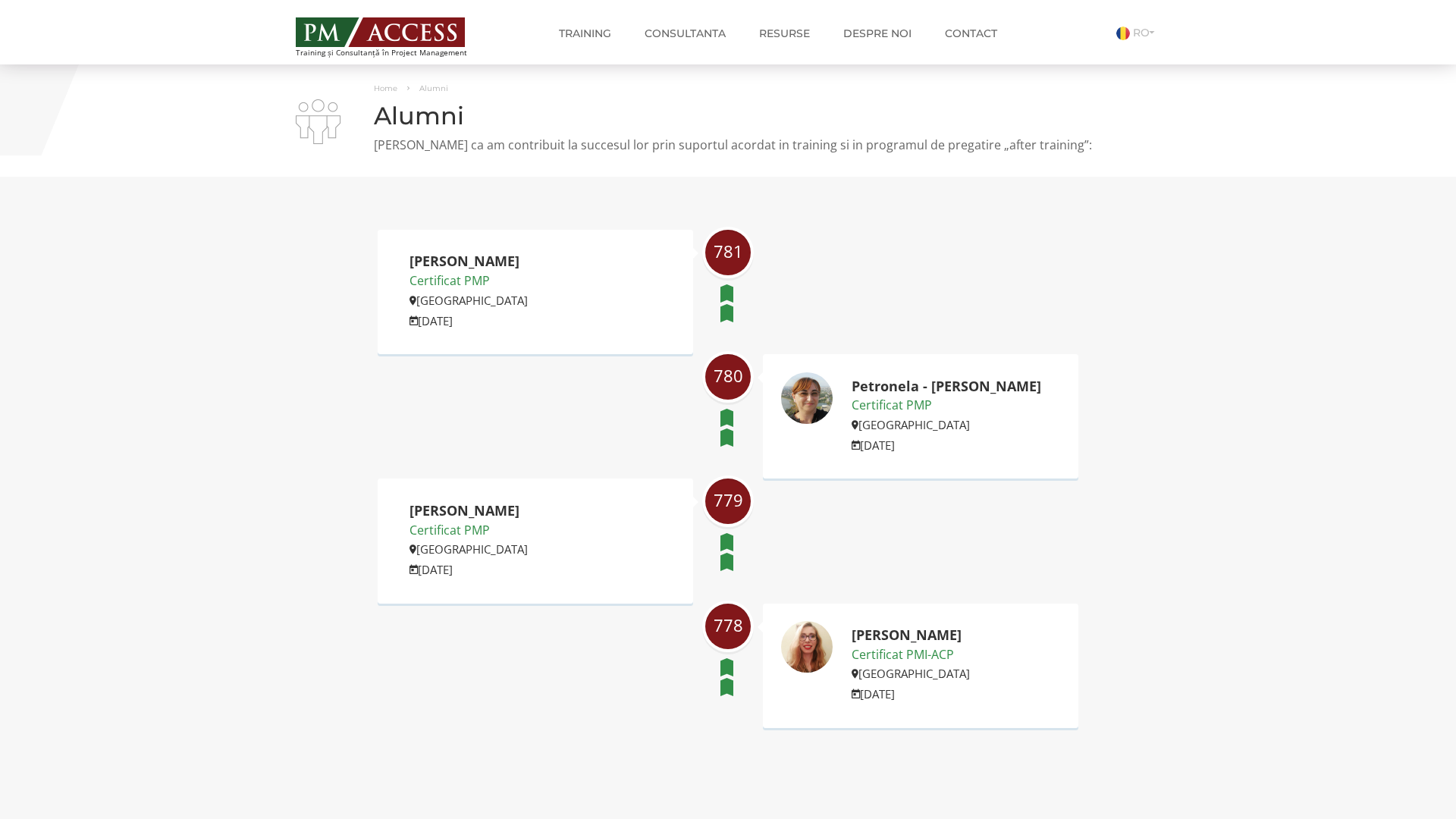 Image resolution: width=1456 pixels, height=819 pixels. Describe the element at coordinates (395, 52) in the screenshot. I see `span: Training și Consultanță în Project Management` at that location.